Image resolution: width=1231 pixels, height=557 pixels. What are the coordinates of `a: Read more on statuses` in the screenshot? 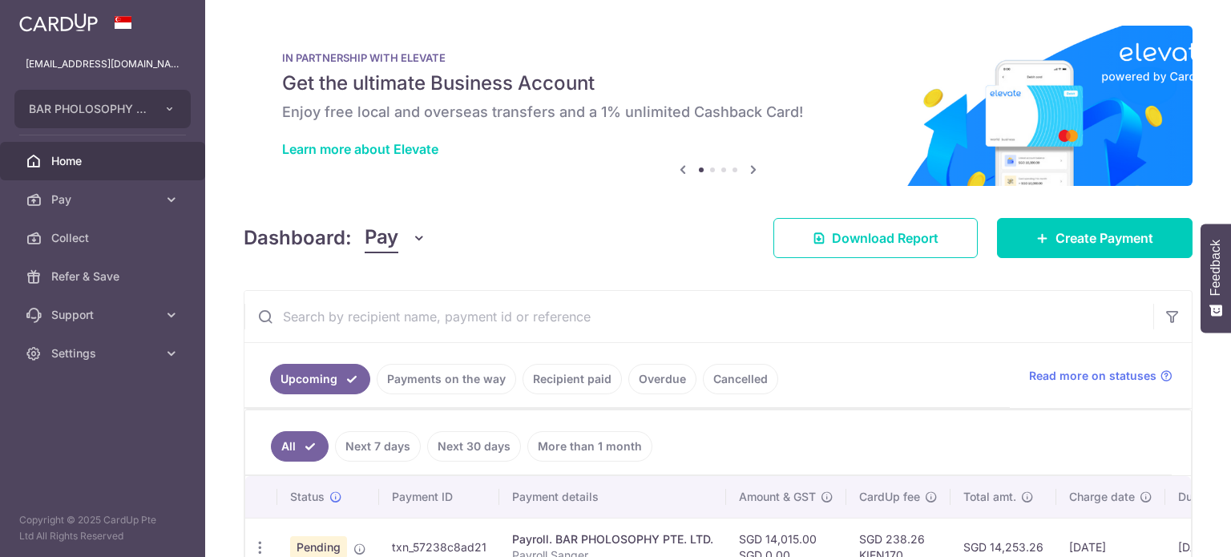 It's located at (1100, 376).